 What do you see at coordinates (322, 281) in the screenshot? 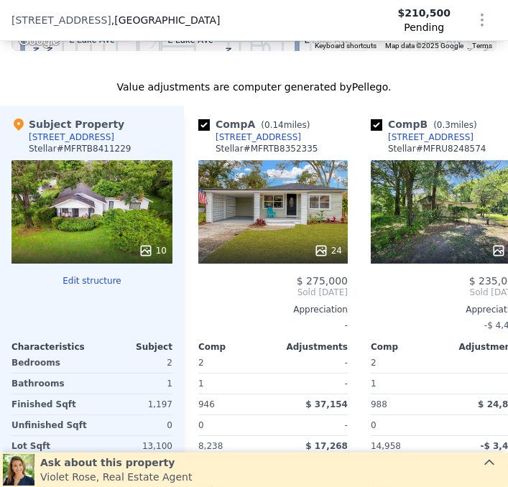
I see `span: $ 275,000` at bounding box center [322, 281].